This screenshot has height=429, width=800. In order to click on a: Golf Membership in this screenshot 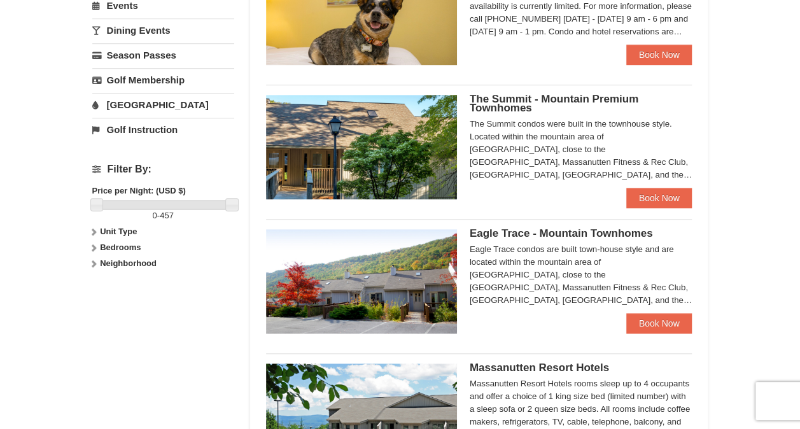, I will do `click(163, 80)`.